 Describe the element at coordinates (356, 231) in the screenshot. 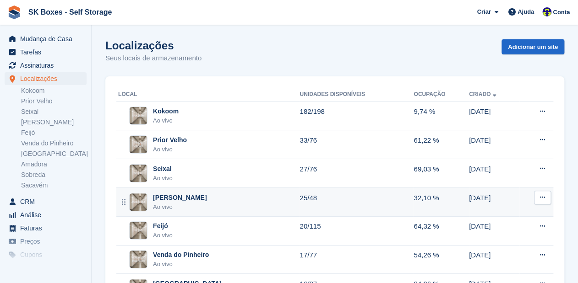

I see `td: 20/115` at that location.